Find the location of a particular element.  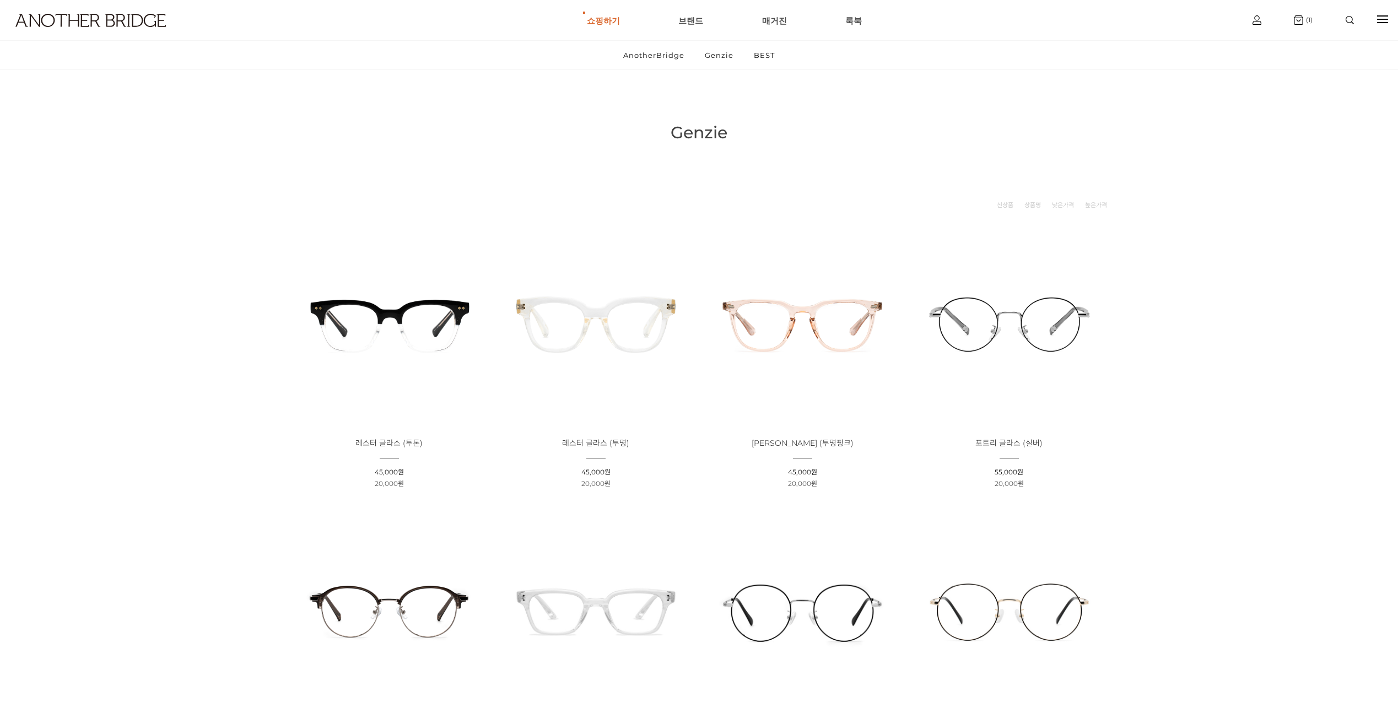

span: 포트리 글라스 (실버) is located at coordinates (1009, 443).